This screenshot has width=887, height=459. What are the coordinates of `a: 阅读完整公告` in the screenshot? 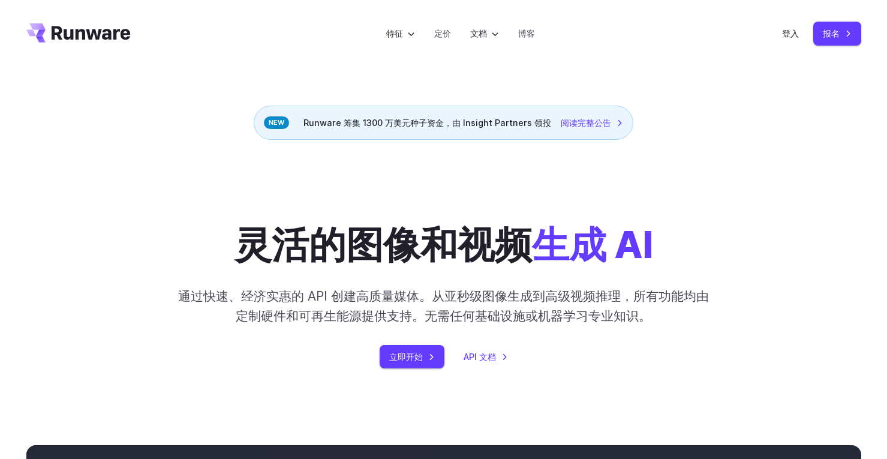 It's located at (592, 122).